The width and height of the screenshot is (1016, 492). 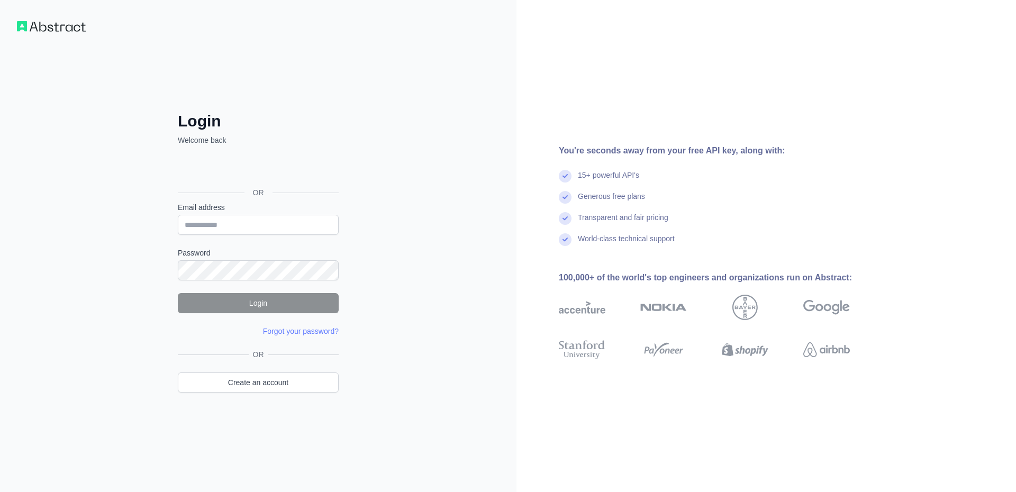 I want to click on div: You're seconds away from your free API key, along with:, so click(x=721, y=151).